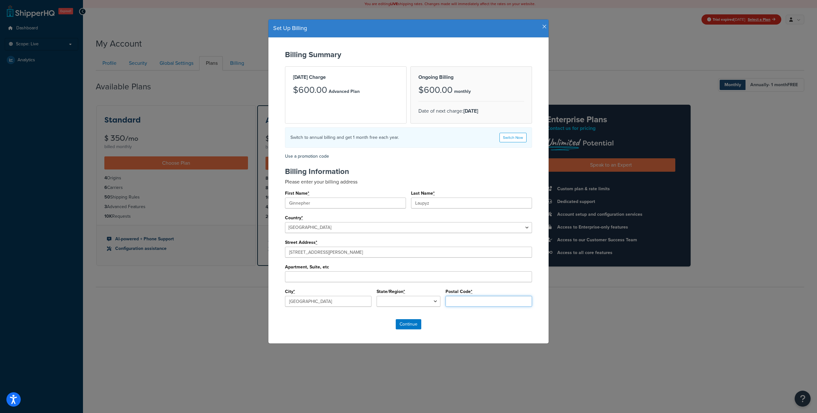 The height and width of the screenshot is (413, 817). I want to click on label: Street Address, so click(301, 243).